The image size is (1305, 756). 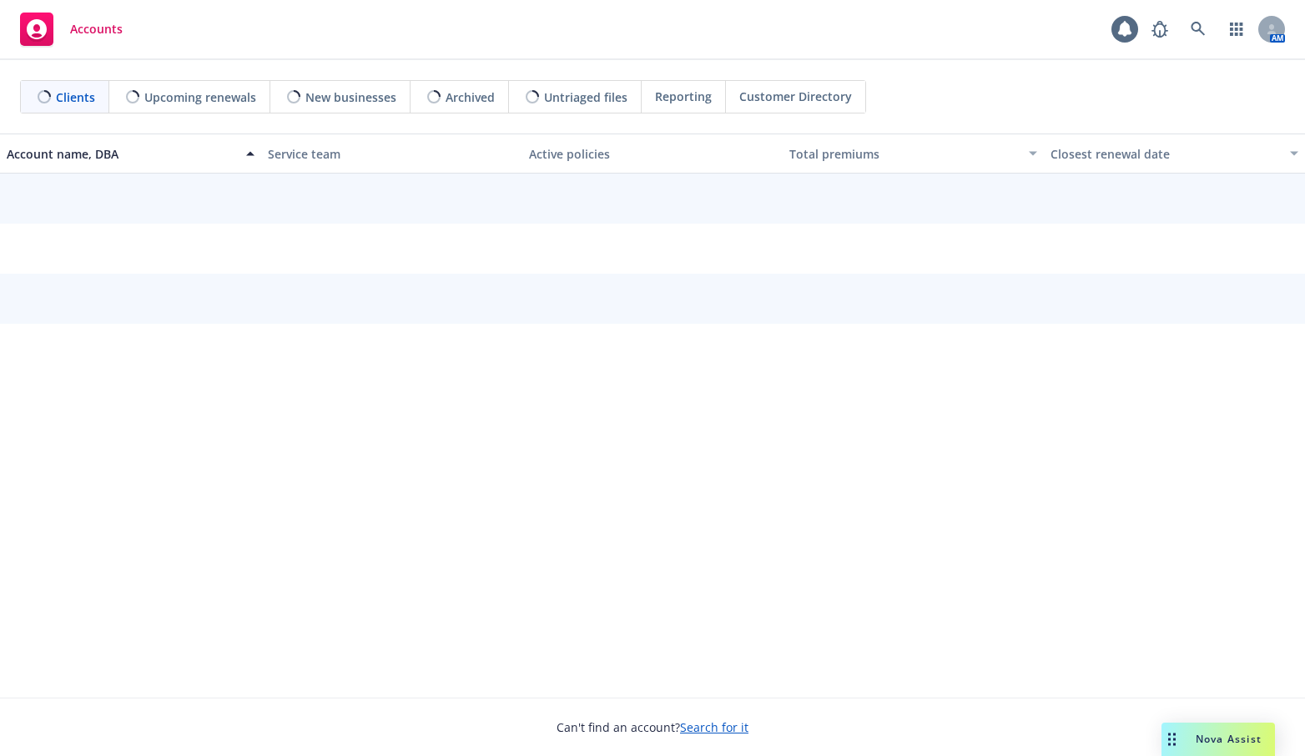 What do you see at coordinates (391, 154) in the screenshot?
I see `button: Service team` at bounding box center [391, 154].